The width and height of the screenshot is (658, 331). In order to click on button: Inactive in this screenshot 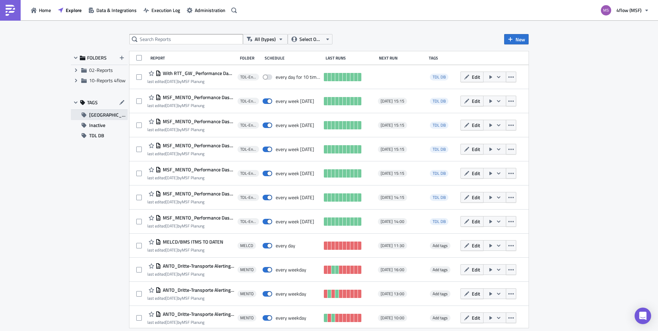, I will do `click(99, 125)`.